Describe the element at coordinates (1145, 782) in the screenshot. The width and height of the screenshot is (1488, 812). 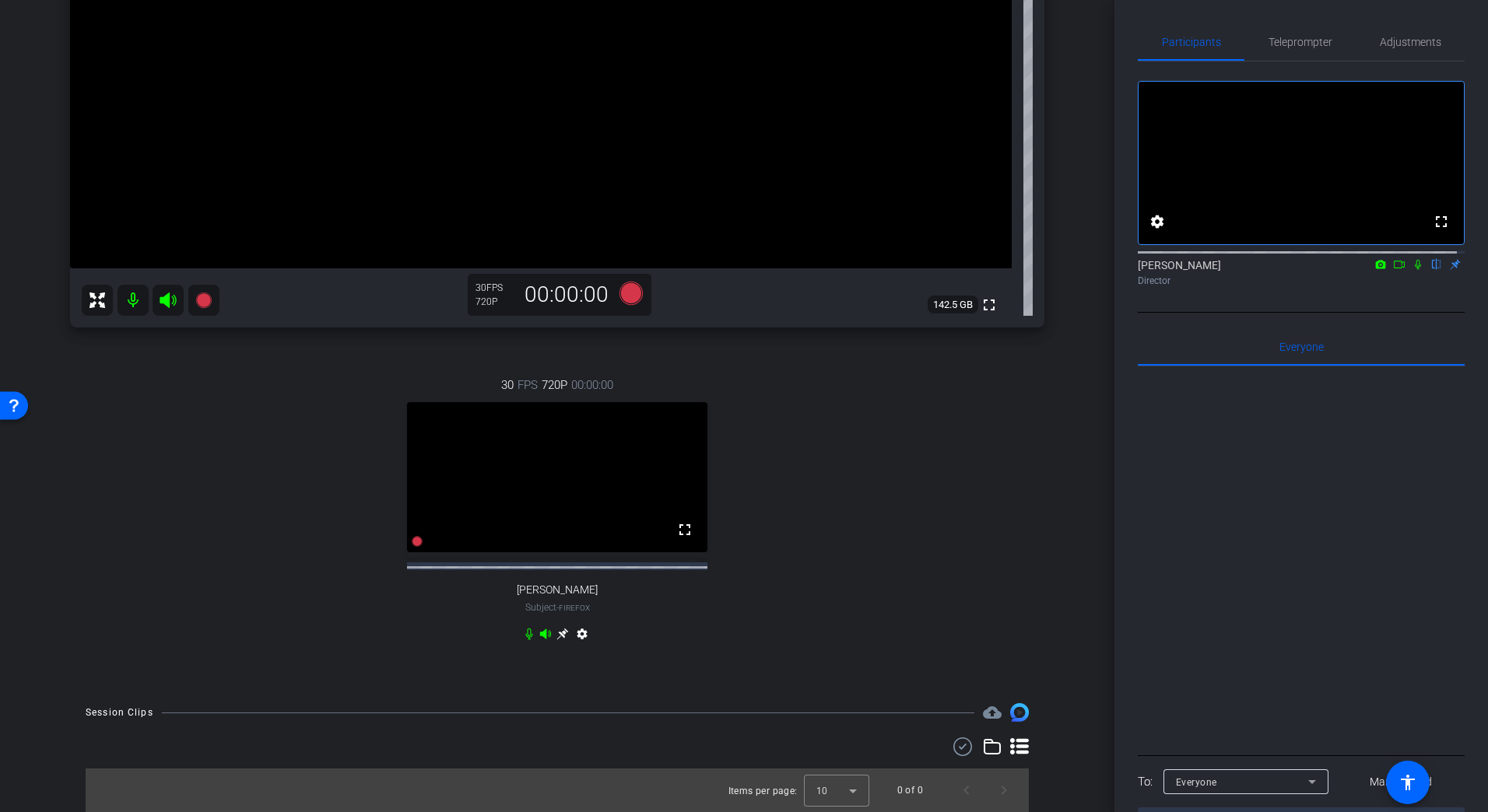
I see `div: To:` at that location.